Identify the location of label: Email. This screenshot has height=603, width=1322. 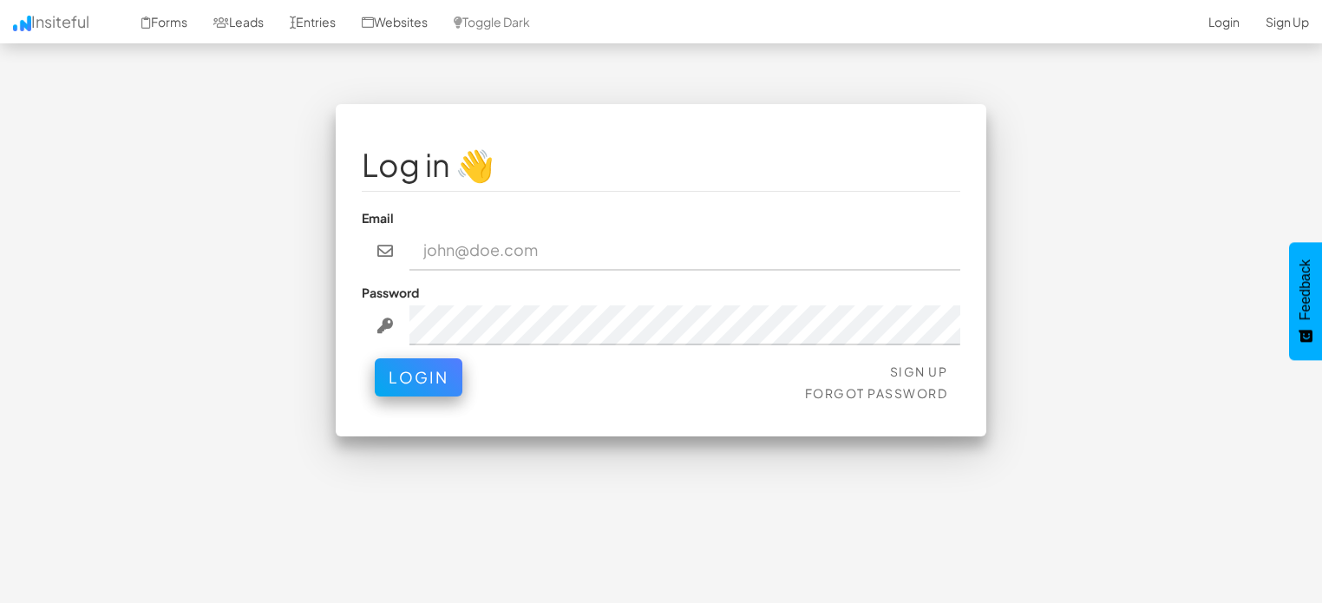
(377, 218).